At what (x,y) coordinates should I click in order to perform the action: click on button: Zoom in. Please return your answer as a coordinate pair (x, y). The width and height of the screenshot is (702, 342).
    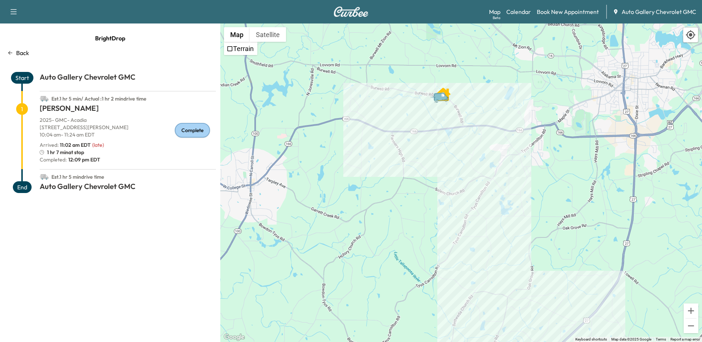
    Looking at the image, I should click on (691, 311).